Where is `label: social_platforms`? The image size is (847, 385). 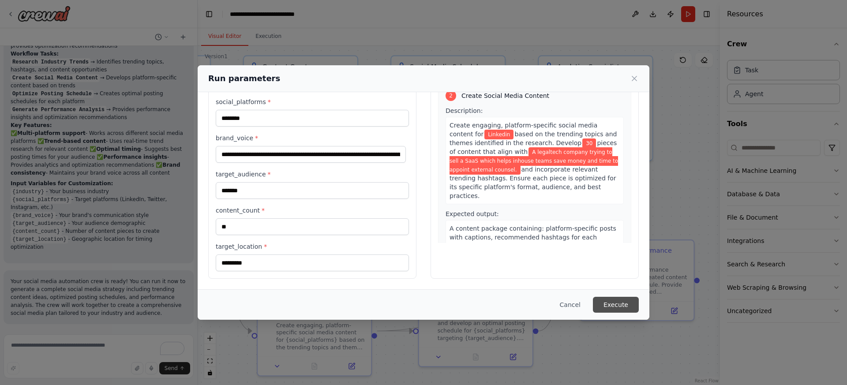 label: social_platforms is located at coordinates (312, 102).